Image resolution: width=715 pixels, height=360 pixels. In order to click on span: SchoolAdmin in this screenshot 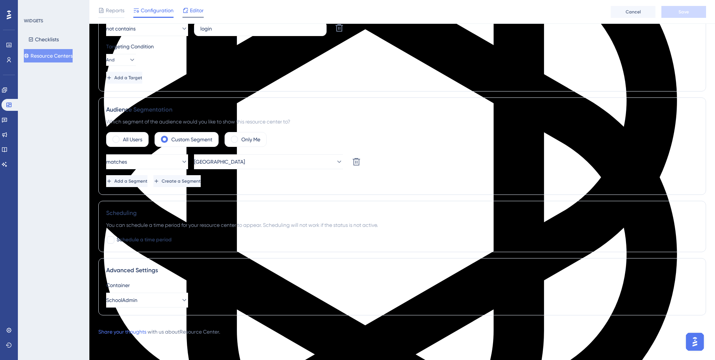, I will do `click(122, 301)`.